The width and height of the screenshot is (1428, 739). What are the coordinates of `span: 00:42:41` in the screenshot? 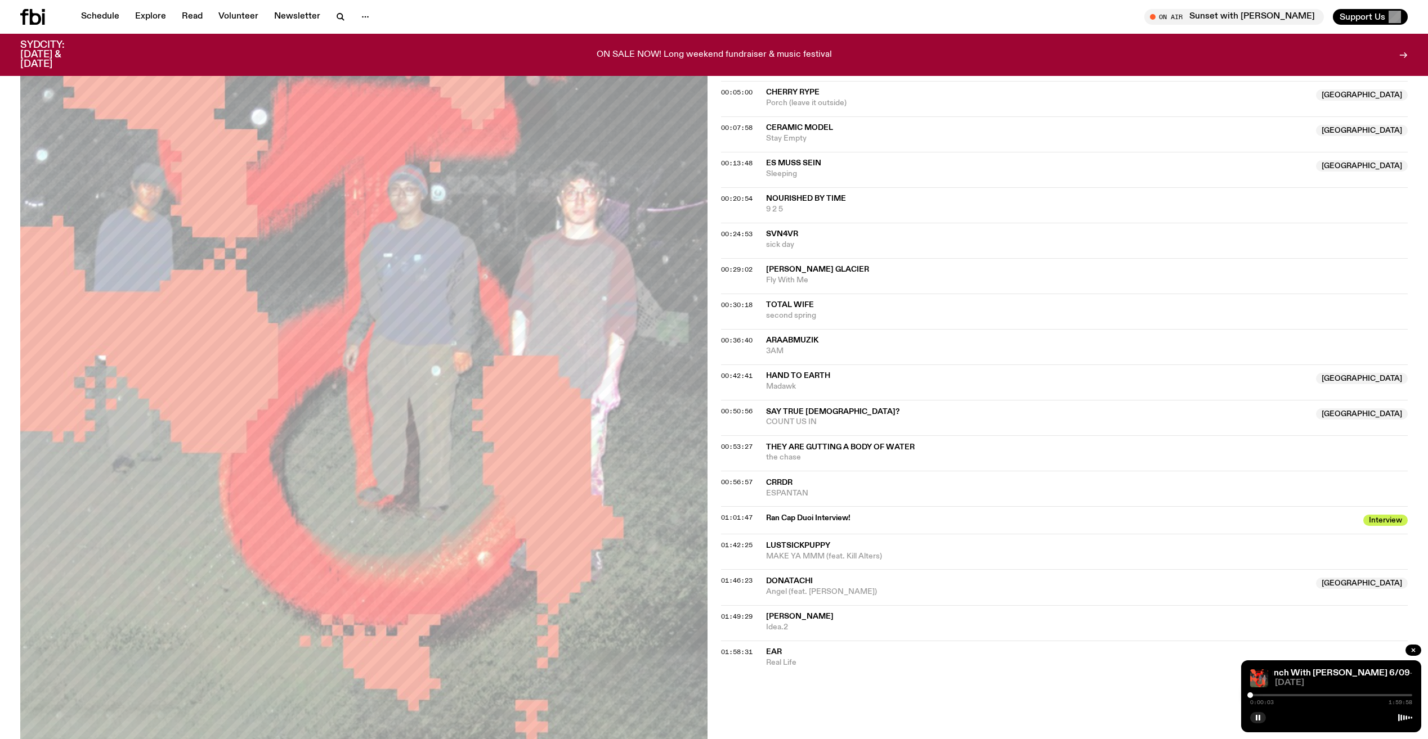 It's located at (737, 376).